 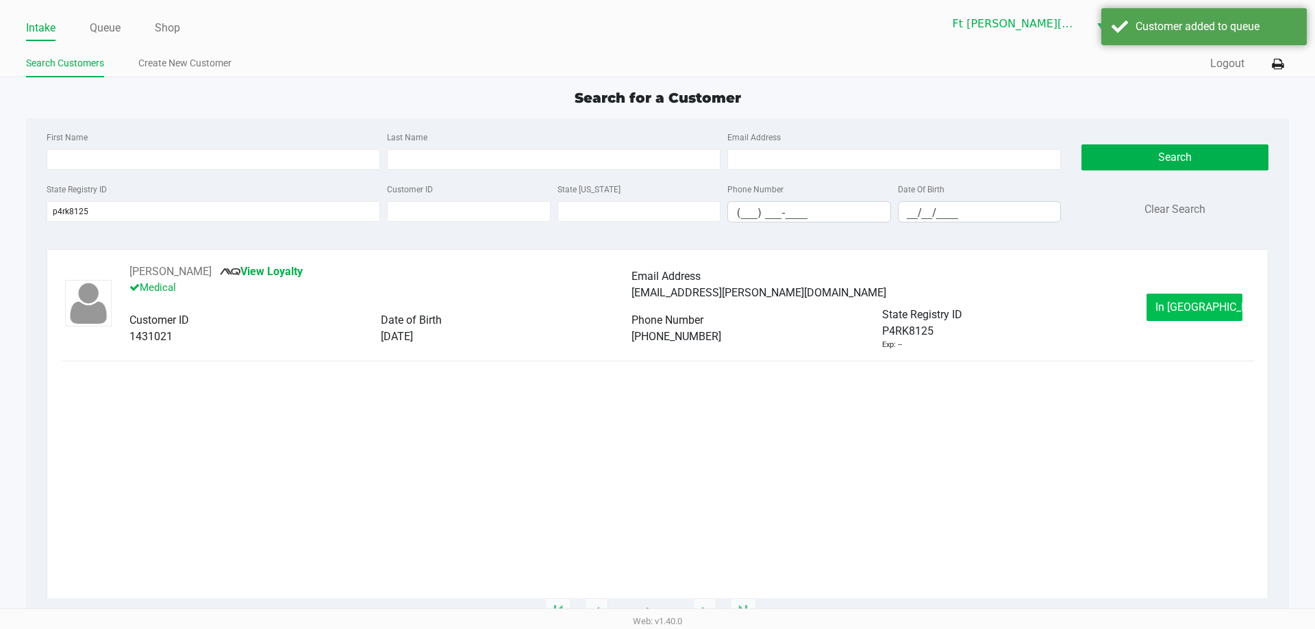 What do you see at coordinates (755, 190) in the screenshot?
I see `label: Phone Number` at bounding box center [755, 190].